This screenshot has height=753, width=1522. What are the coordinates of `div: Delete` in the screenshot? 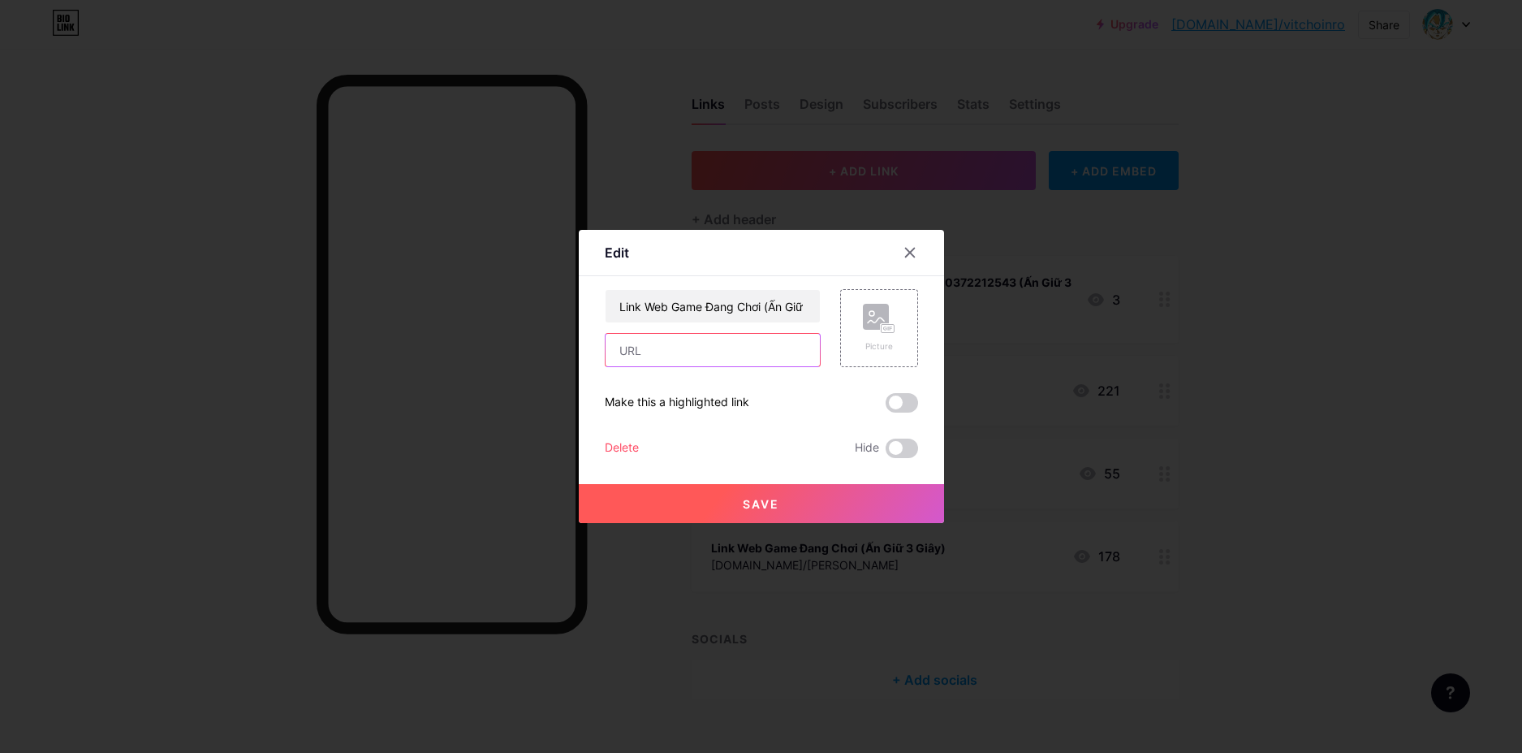 It's located at (622, 448).